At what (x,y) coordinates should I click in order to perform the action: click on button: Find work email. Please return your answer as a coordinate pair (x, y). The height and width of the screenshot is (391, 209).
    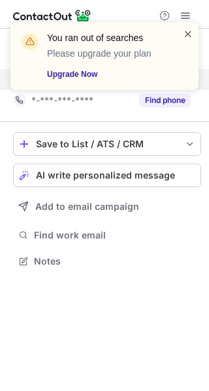
    Looking at the image, I should click on (107, 235).